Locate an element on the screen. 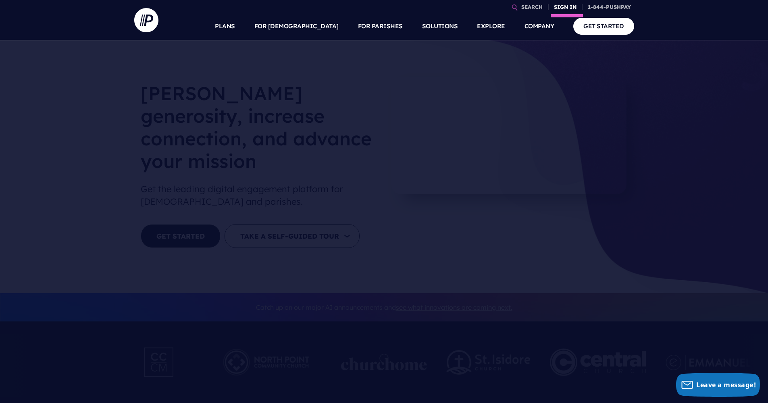 The width and height of the screenshot is (768, 403). a: EXPLORE is located at coordinates (491, 26).